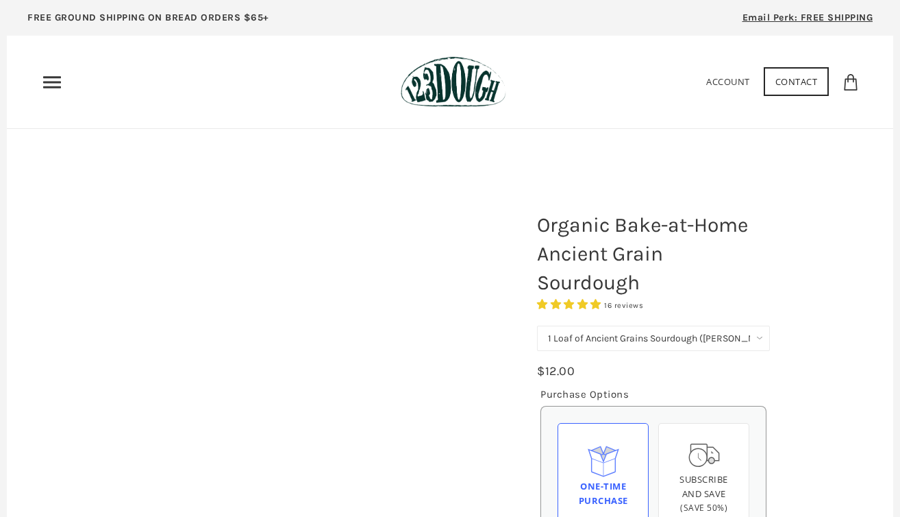 This screenshot has height=517, width=900. Describe the element at coordinates (556, 371) in the screenshot. I see `div: $12.00` at that location.